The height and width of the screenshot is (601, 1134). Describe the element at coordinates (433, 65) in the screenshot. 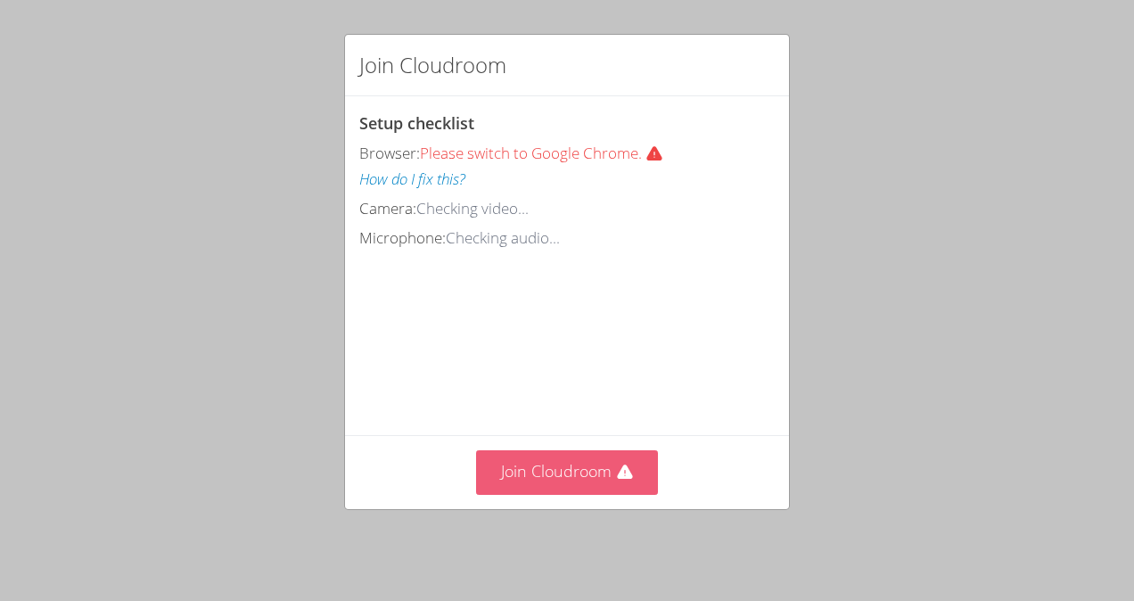

I see `h2: Join Cloudroom` at that location.